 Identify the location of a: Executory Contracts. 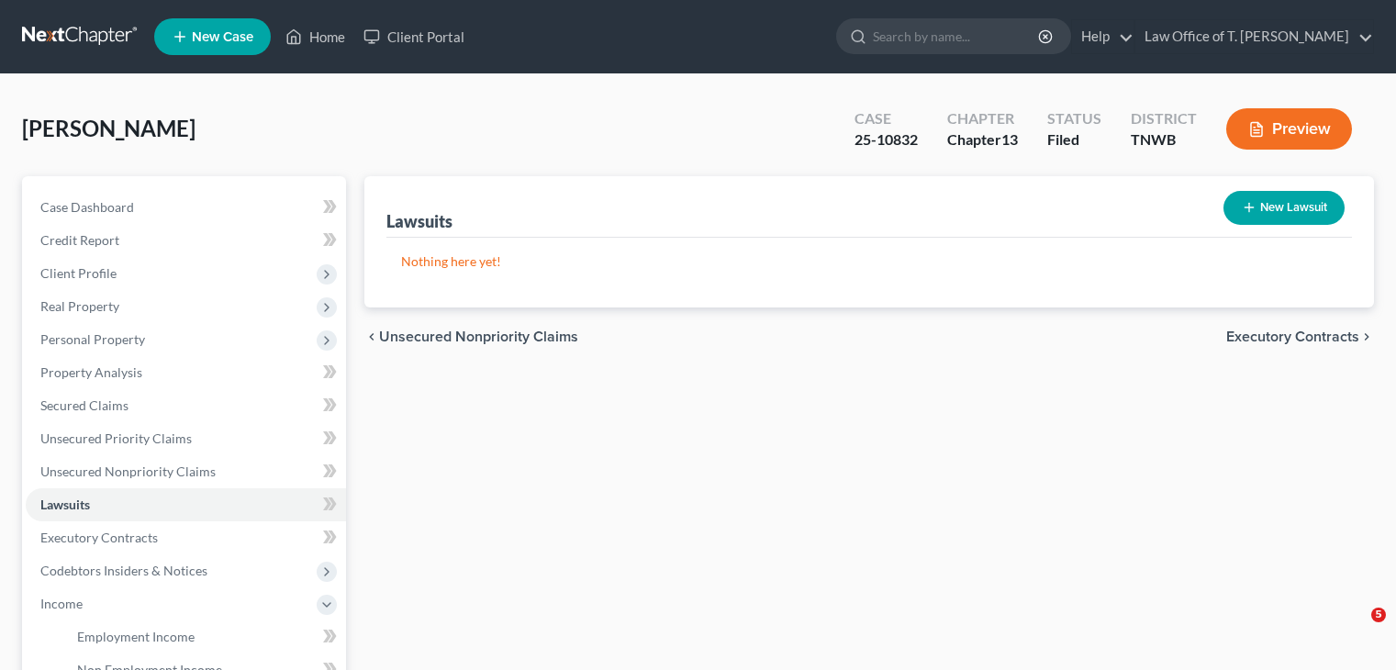
(185, 538).